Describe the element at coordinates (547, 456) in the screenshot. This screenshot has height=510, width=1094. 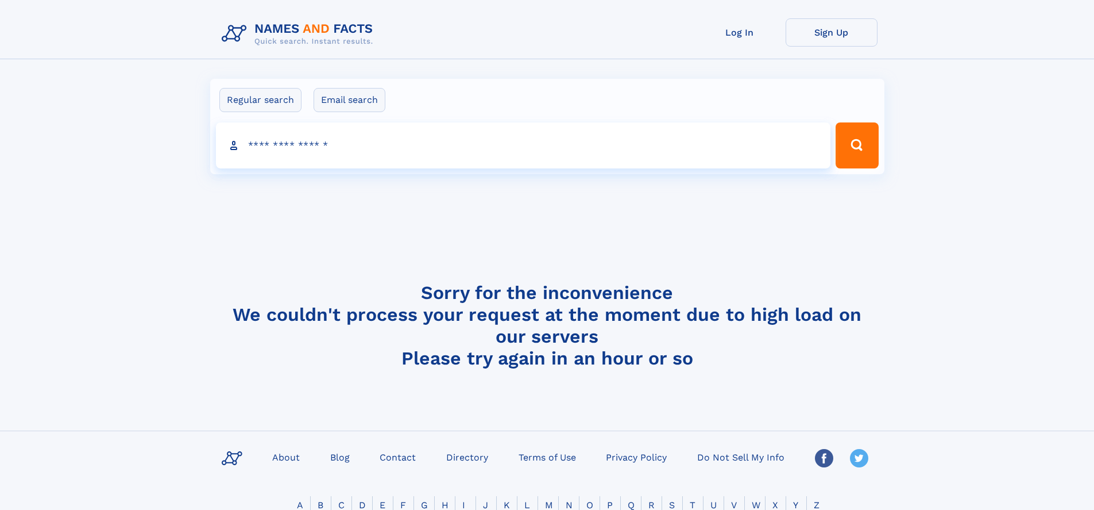
I see `a: Terms of Use` at that location.